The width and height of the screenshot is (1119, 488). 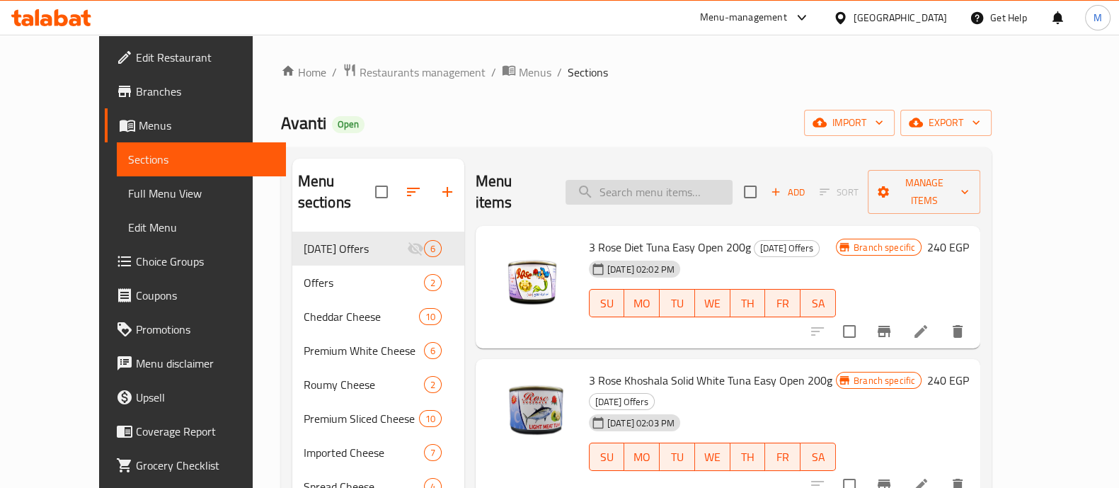 I want to click on span: Premium Sliced Cheese, so click(x=361, y=418).